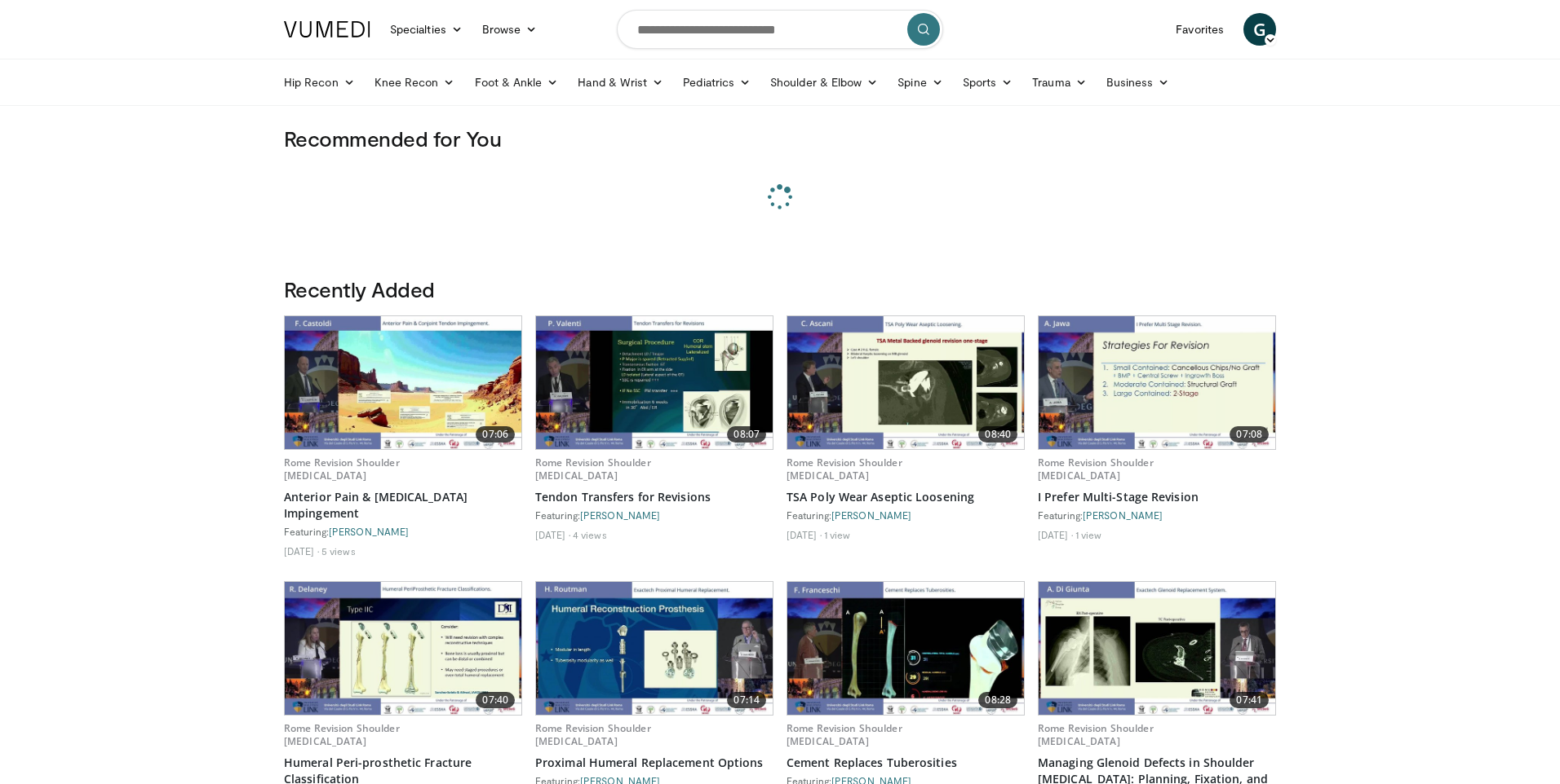 This screenshot has height=784, width=1560. Describe the element at coordinates (620, 83) in the screenshot. I see `a: Hand & Wrist` at that location.